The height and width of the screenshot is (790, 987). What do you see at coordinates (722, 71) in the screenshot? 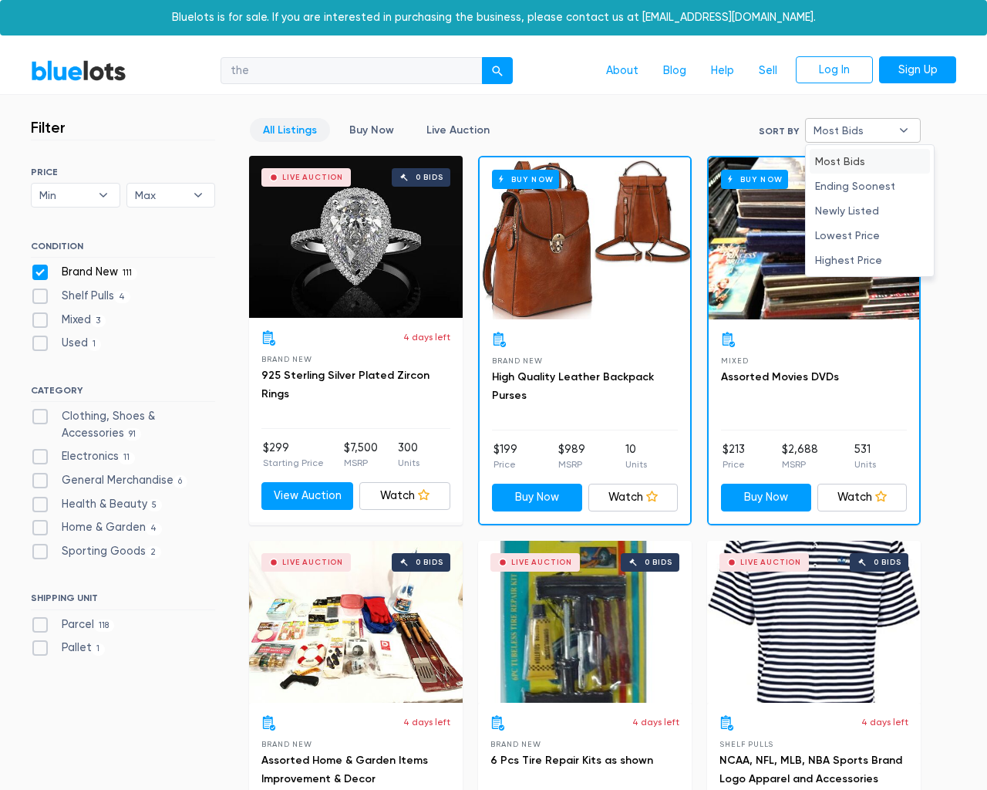
I see `a: Help` at bounding box center [722, 71].